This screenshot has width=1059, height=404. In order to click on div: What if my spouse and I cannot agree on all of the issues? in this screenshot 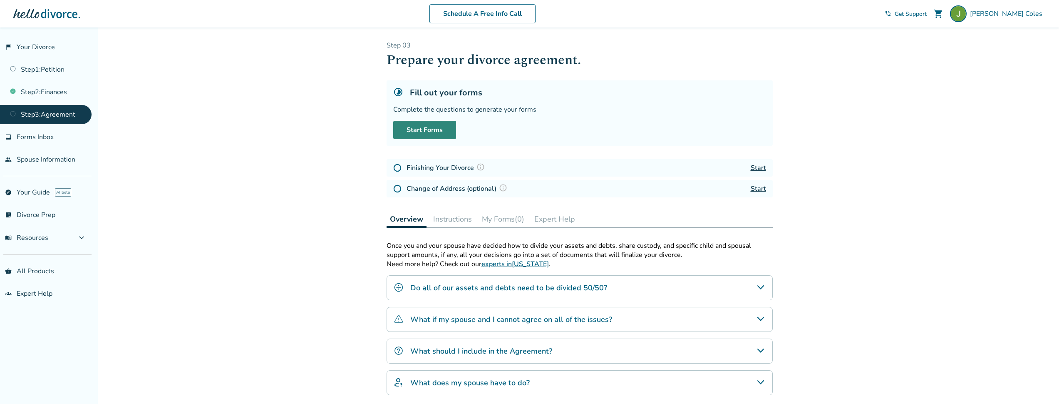, I will do `click(580, 319)`.